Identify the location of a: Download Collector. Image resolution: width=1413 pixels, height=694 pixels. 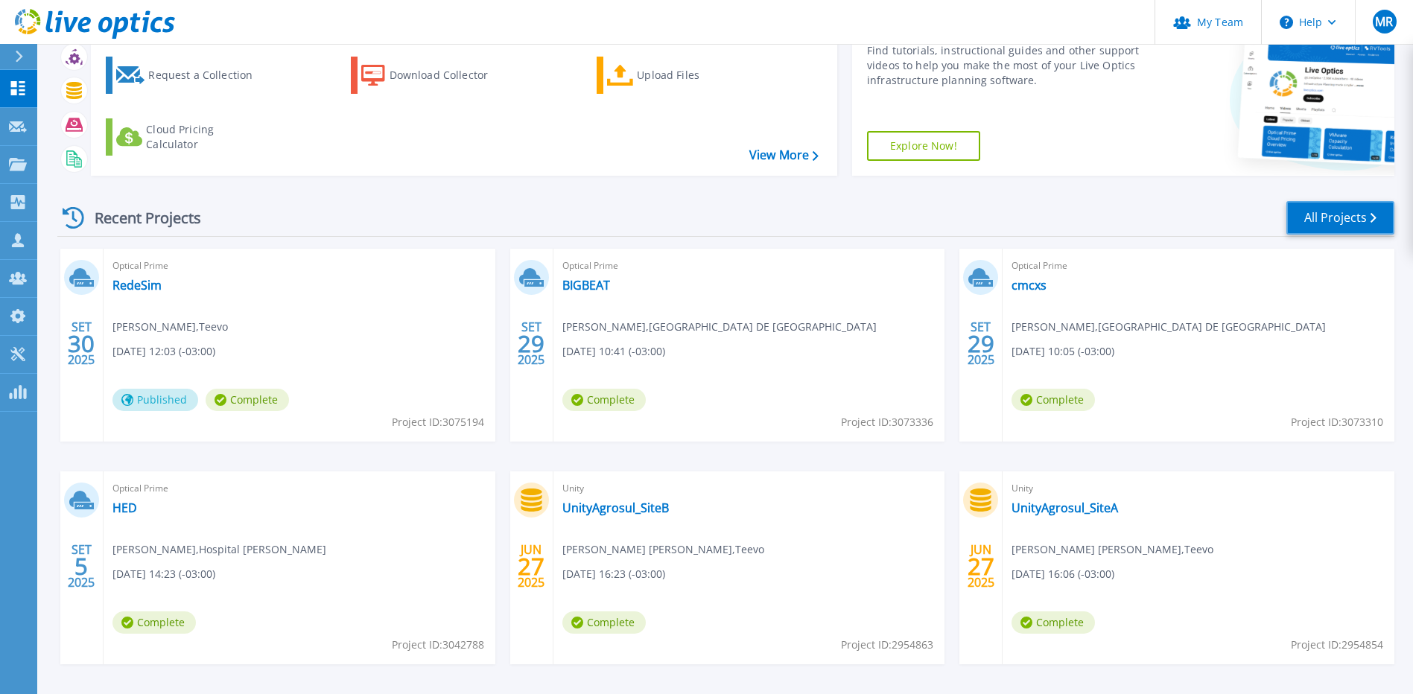
(433, 75).